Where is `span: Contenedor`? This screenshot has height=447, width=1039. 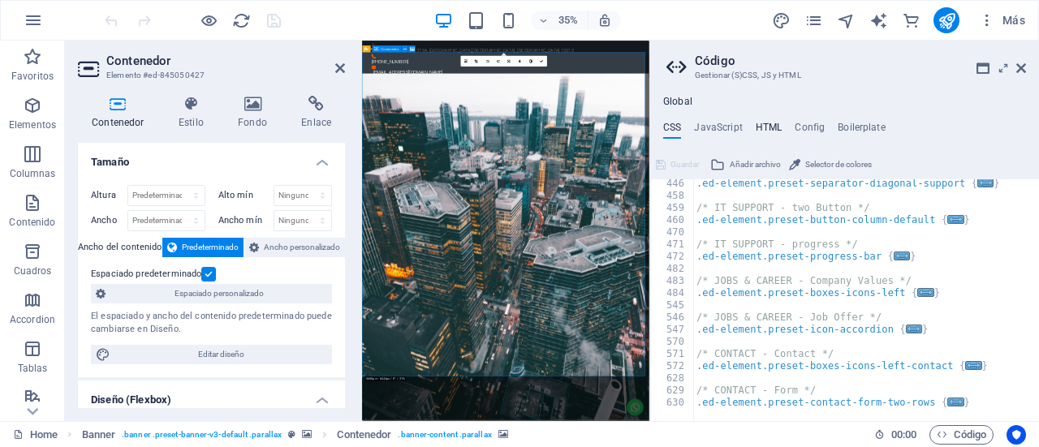 span: Contenedor is located at coordinates (389, 49).